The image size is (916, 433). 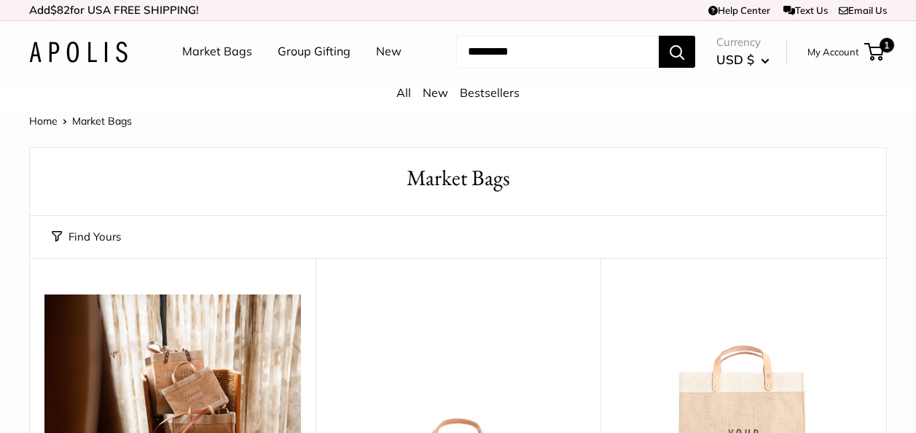 What do you see at coordinates (743, 60) in the screenshot?
I see `button: USD $` at bounding box center [743, 60].